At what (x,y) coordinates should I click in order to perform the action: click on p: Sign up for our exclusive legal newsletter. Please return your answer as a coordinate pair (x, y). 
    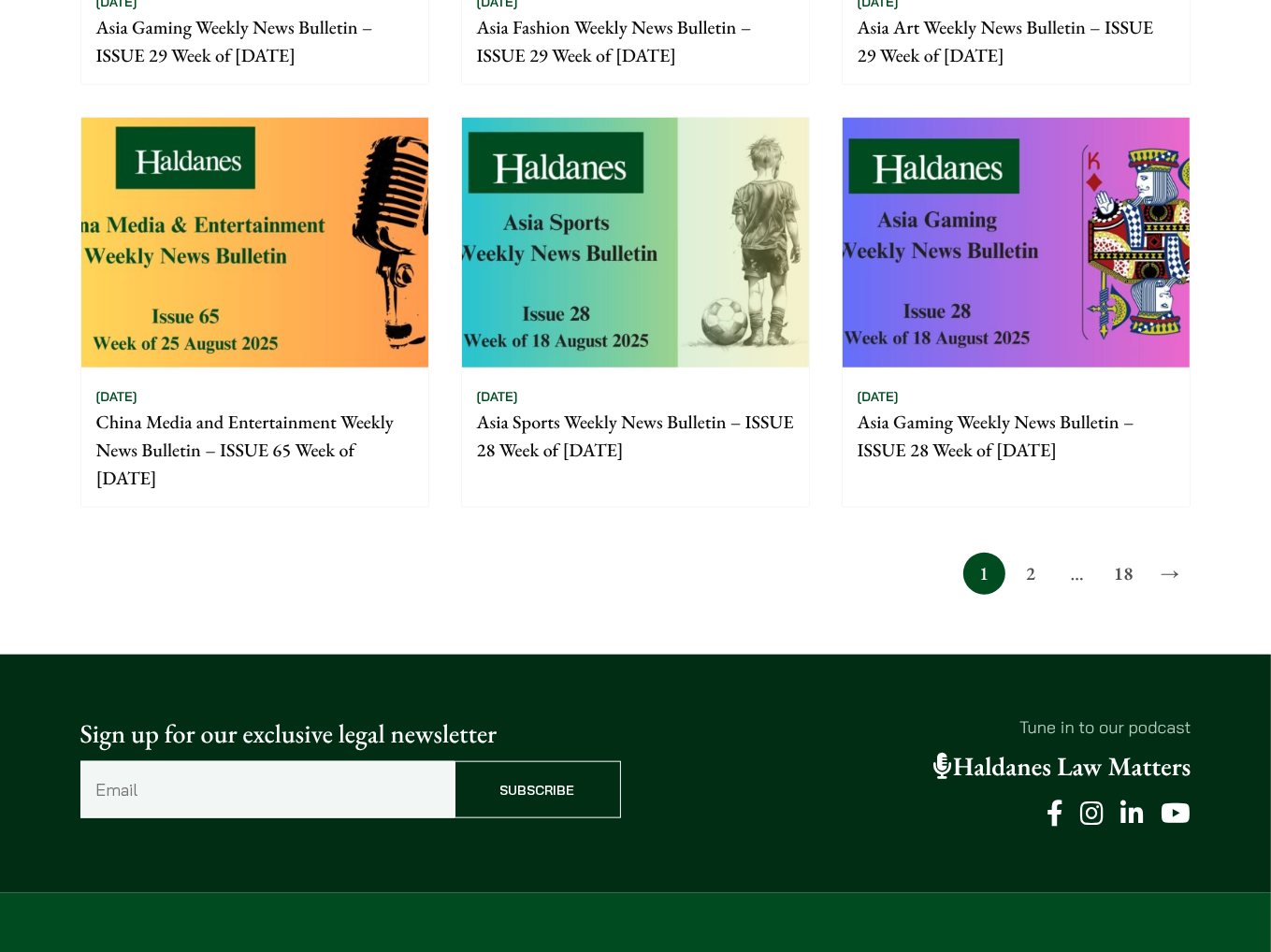
    Looking at the image, I should click on (351, 735).